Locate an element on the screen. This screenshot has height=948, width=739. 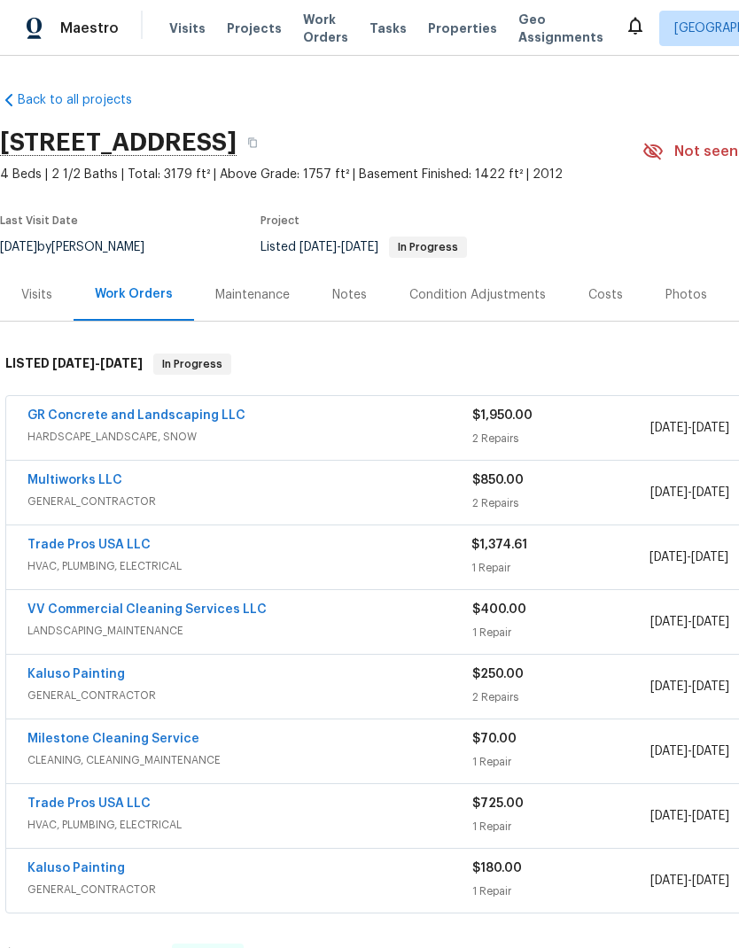
div: Maintenance is located at coordinates (252, 295).